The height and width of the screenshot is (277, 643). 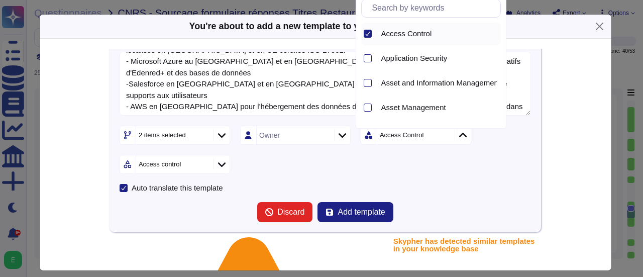 I want to click on div: Availability, so click(x=439, y=132).